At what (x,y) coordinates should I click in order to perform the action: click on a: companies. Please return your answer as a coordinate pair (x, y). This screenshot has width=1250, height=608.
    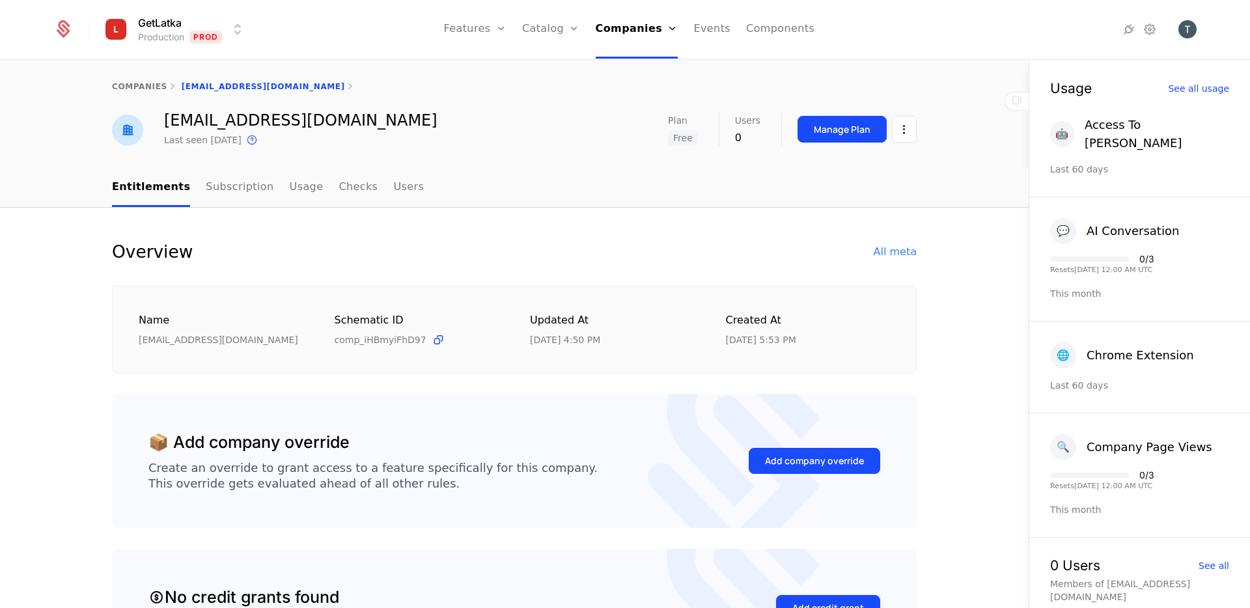
    Looking at the image, I should click on (139, 87).